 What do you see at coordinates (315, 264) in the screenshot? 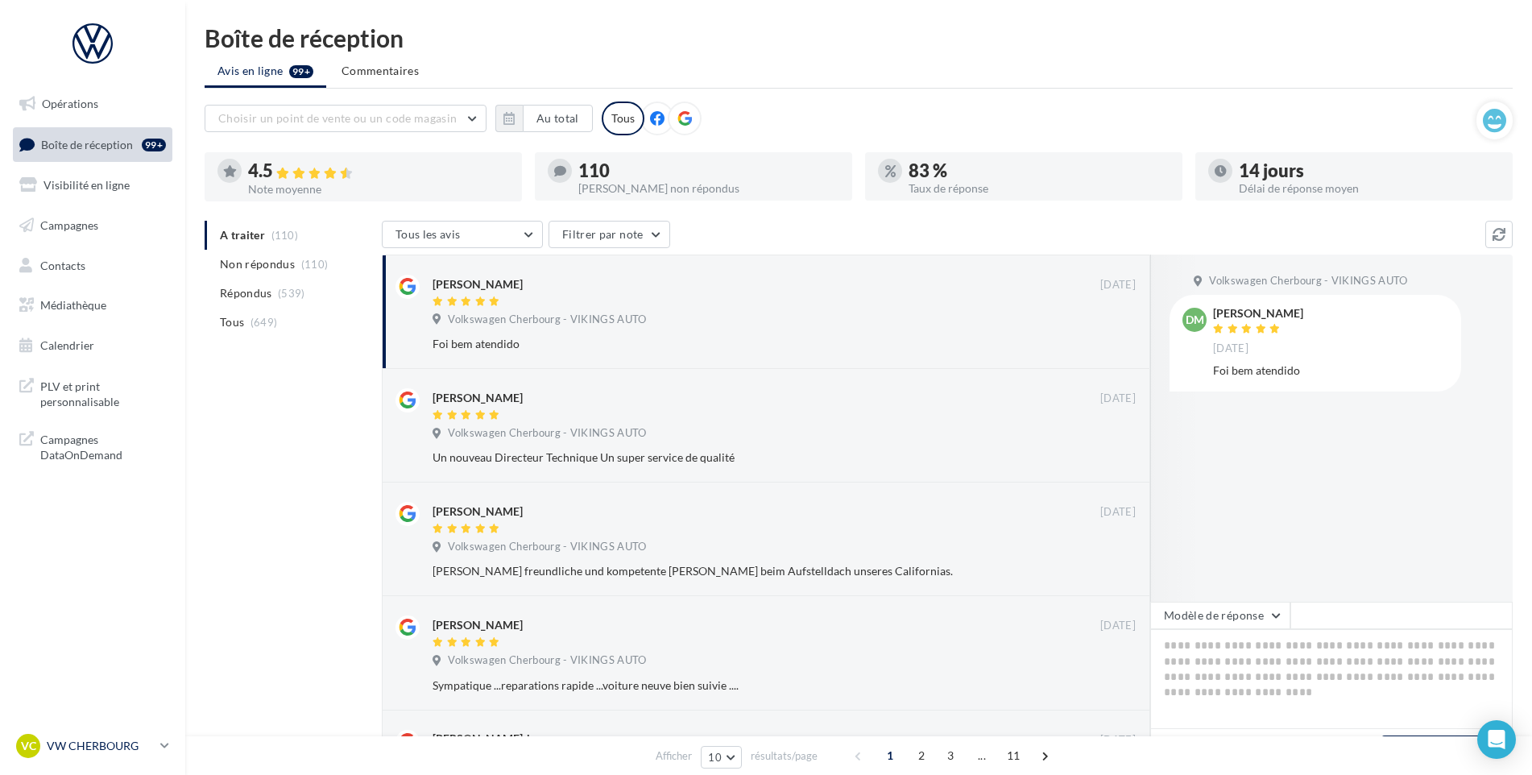
I see `span: (110)` at bounding box center [315, 264].